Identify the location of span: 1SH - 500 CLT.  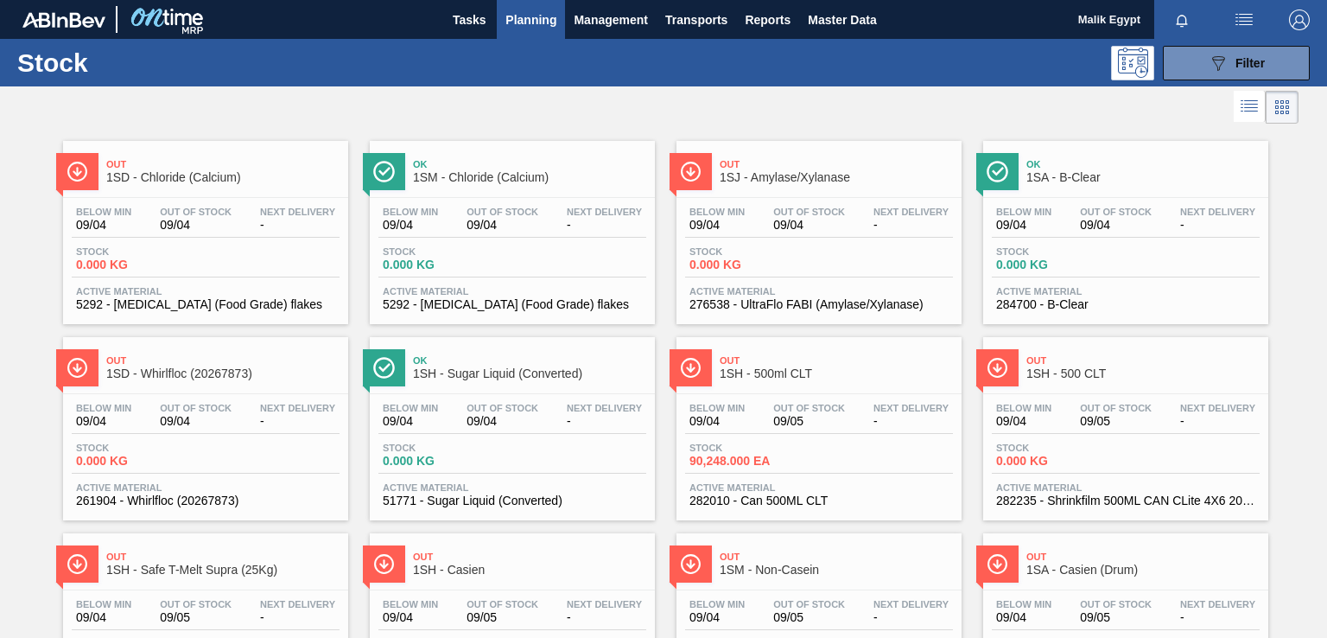
(1143, 373).